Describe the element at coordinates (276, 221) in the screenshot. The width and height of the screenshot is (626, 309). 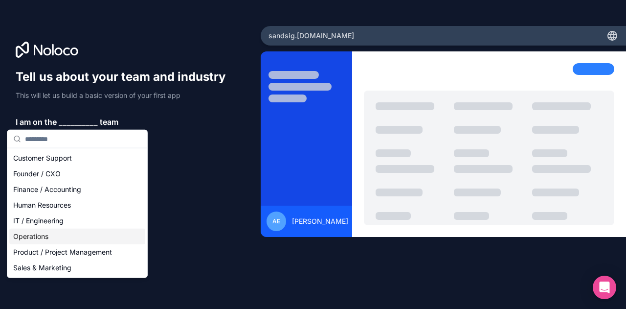
I see `span: AE` at that location.